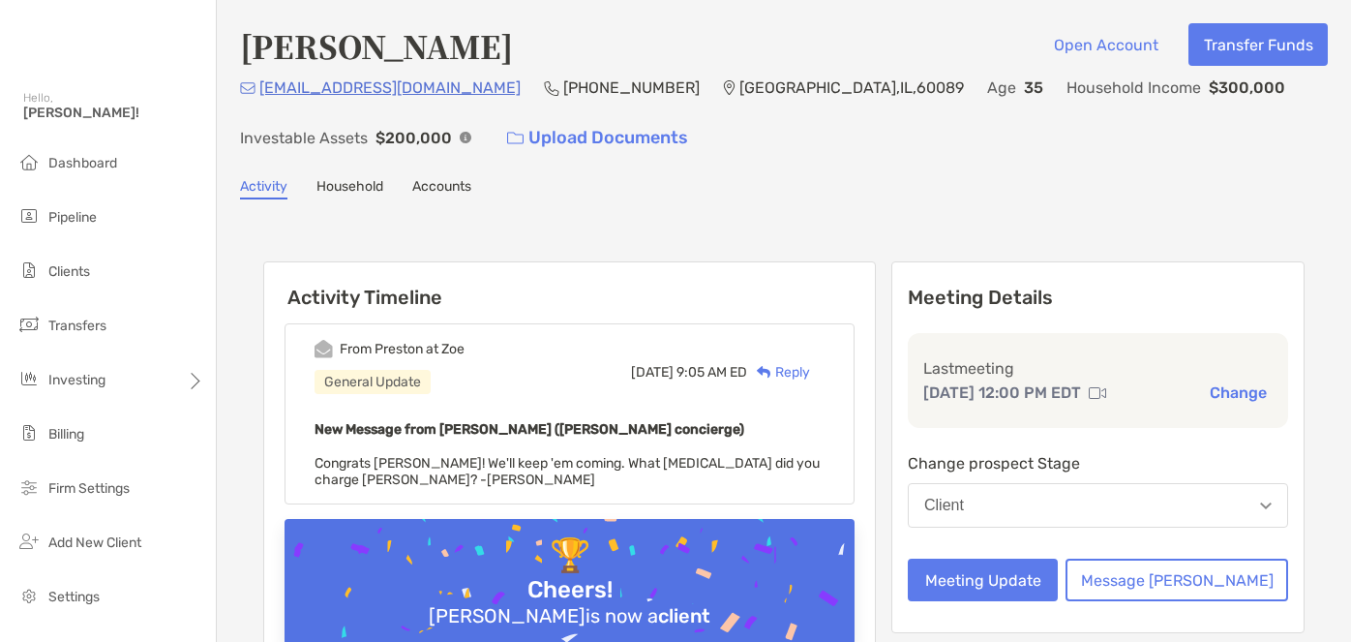 The width and height of the screenshot is (1351, 642). What do you see at coordinates (413, 137) in the screenshot?
I see `p: $200,000` at bounding box center [413, 137].